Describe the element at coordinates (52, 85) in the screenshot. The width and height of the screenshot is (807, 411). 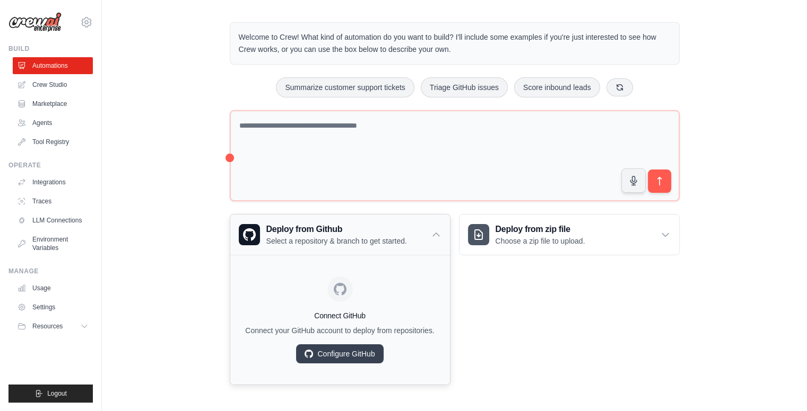
I see `a: Crew Studio` at that location.